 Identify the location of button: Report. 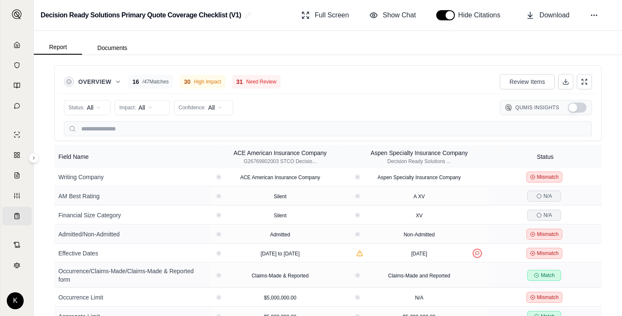
(58, 47).